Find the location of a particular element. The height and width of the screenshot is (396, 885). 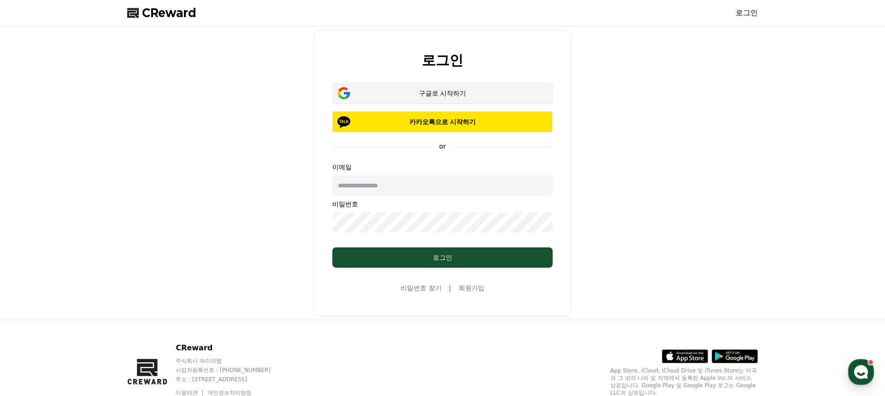

button: 구글로 시작하기 is located at coordinates (443, 93).